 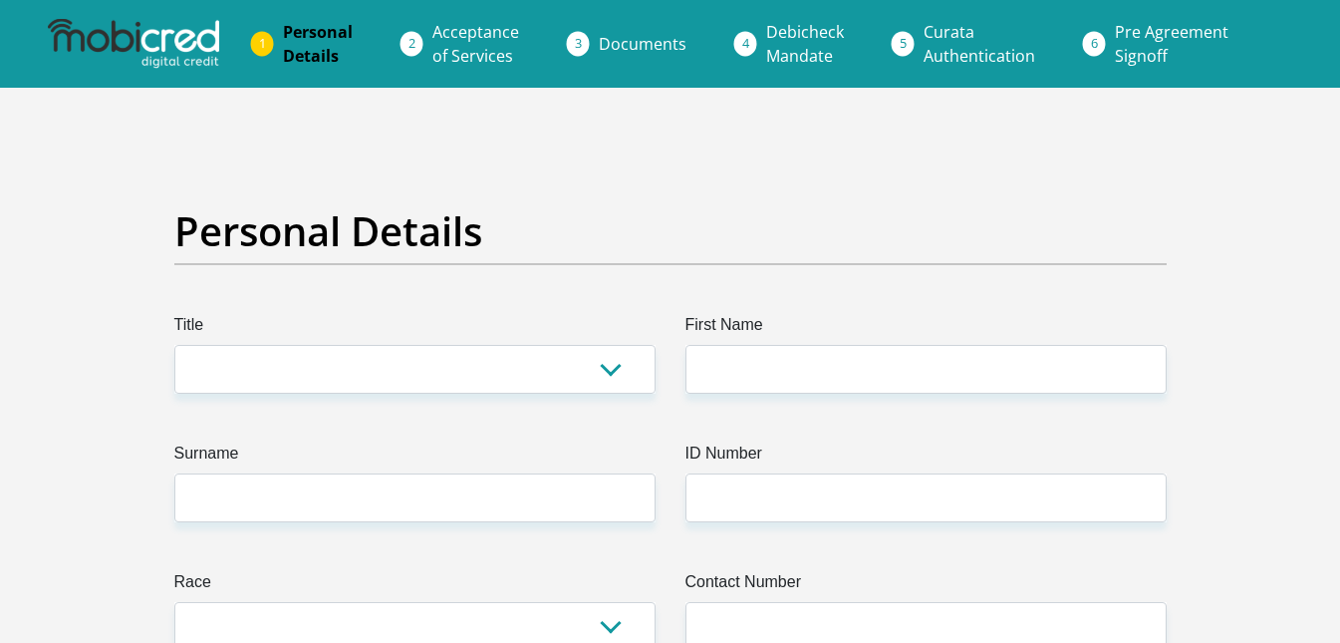 I want to click on label: First Name, so click(x=926, y=329).